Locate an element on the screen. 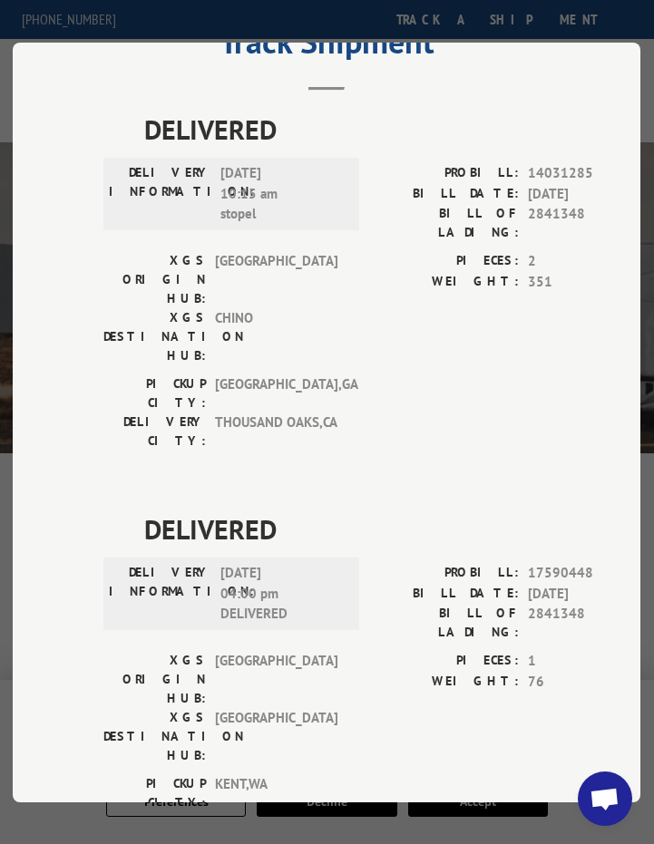 This screenshot has height=844, width=654. span: 17590448 is located at coordinates (589, 573).